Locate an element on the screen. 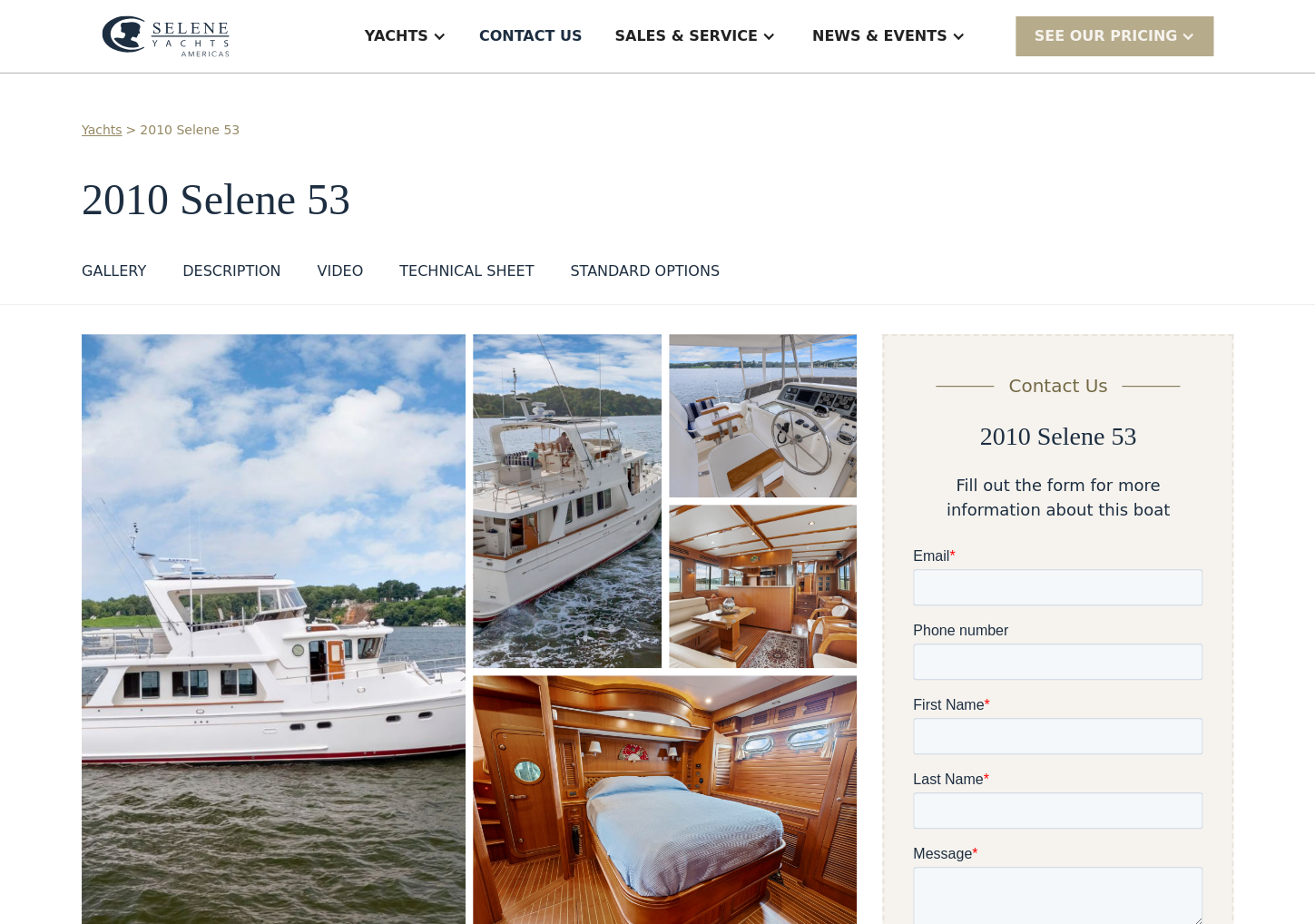 This screenshot has height=924, width=1315. a: VIDEO is located at coordinates (339, 275).